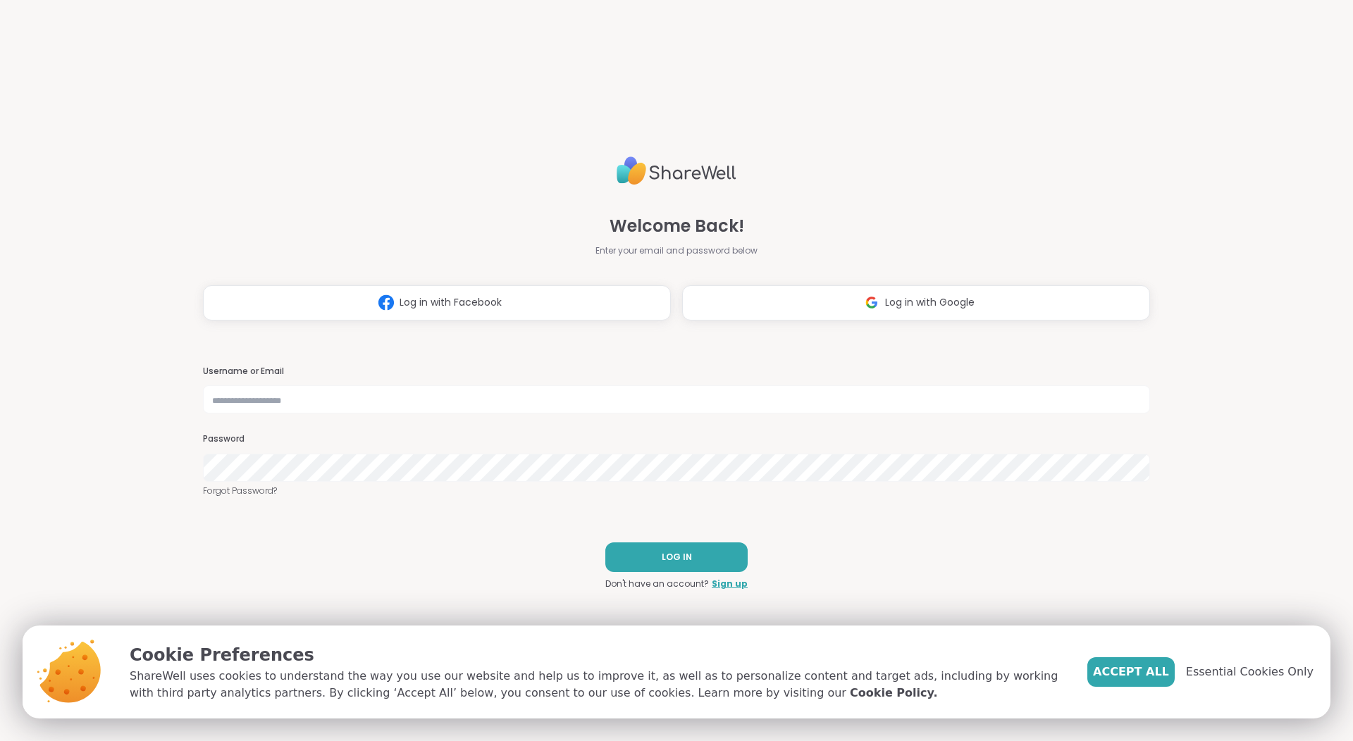 The width and height of the screenshot is (1353, 741). Describe the element at coordinates (437, 303) in the screenshot. I see `button: Log in with Facebook` at that location.